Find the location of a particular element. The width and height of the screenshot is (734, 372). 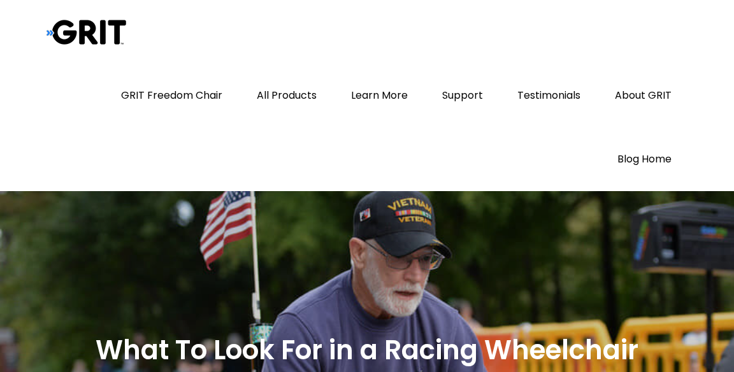

nav: Primary Menu is located at coordinates (367, 127).